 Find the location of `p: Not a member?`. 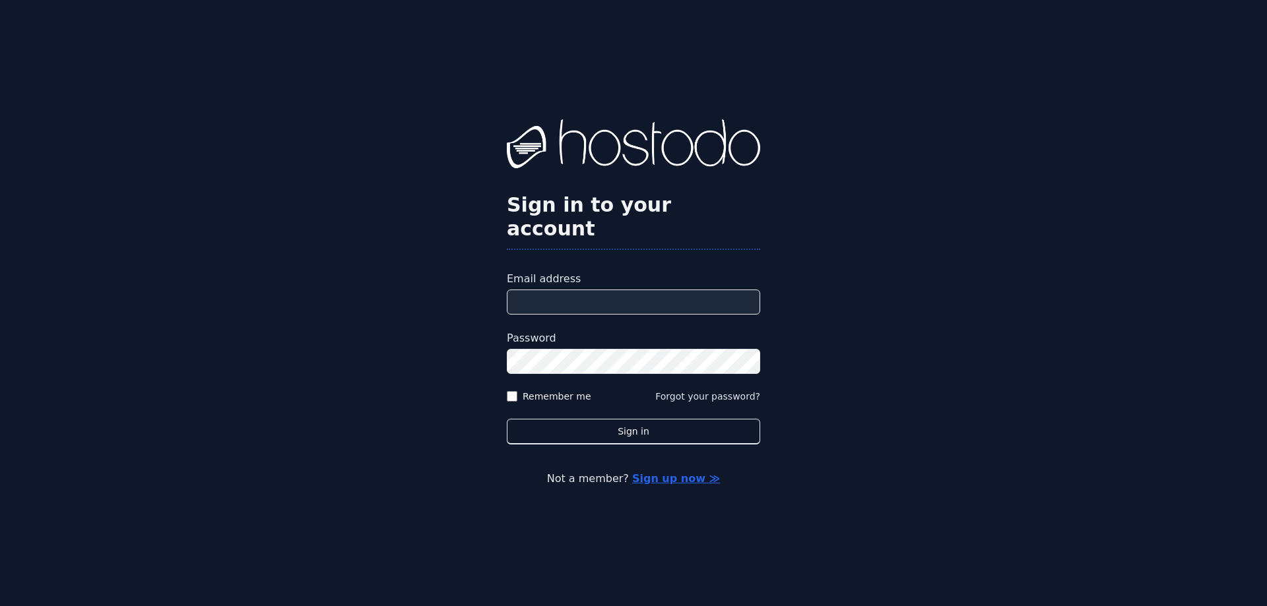

p: Not a member? is located at coordinates (633, 479).